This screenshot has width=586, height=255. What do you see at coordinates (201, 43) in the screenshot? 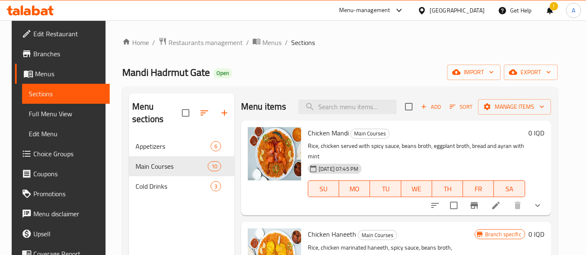
I see `a: Restaurants management` at bounding box center [201, 43].